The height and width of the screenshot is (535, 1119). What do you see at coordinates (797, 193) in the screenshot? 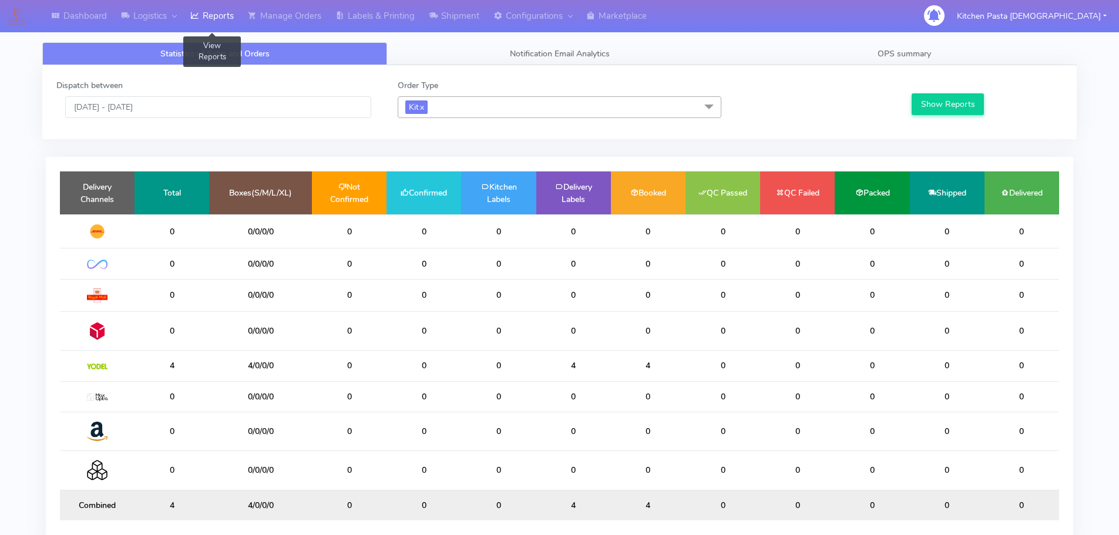
I see `td: QC Failed` at bounding box center [797, 193].